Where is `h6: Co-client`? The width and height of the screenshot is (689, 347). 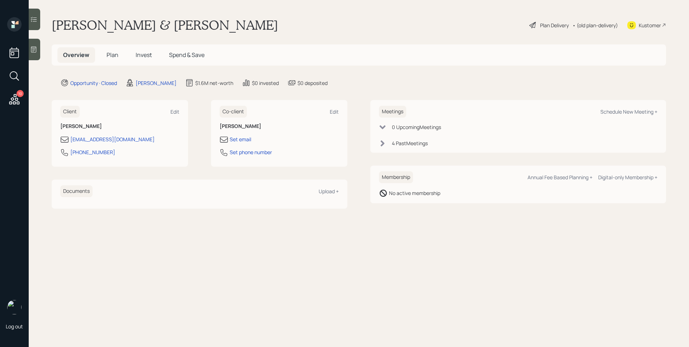 h6: Co-client is located at coordinates (233, 112).